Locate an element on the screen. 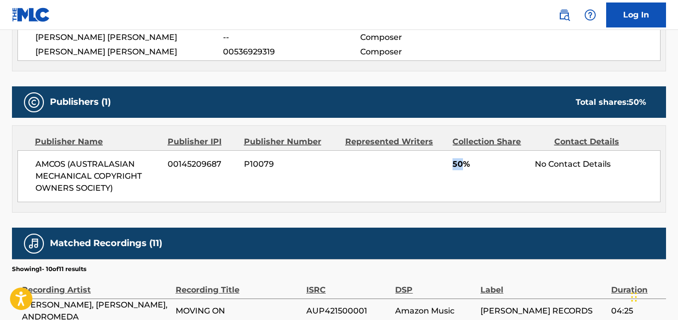 The width and height of the screenshot is (678, 320). div: Help is located at coordinates (591, 15).